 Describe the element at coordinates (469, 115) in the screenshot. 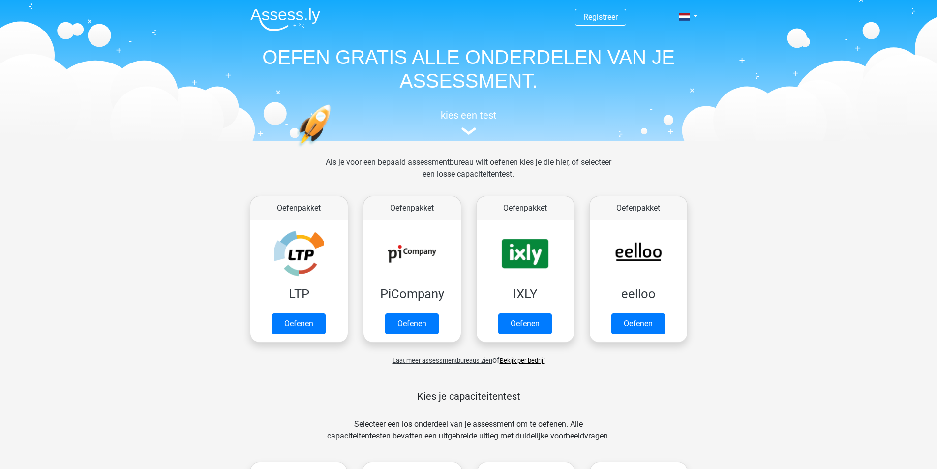

I see `h5: kies een test` at that location.